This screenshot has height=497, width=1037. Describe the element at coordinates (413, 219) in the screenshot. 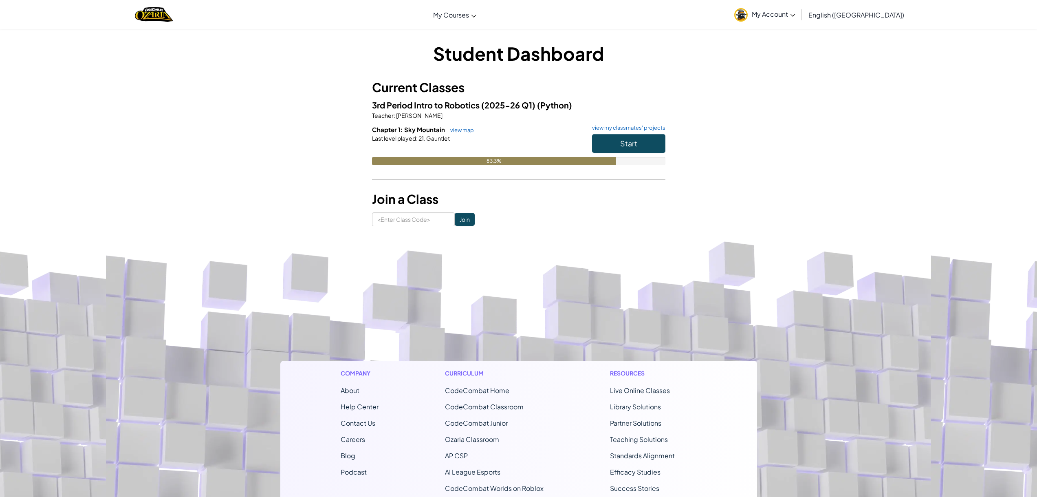

I see `input: <Enter Class Code>` at that location.